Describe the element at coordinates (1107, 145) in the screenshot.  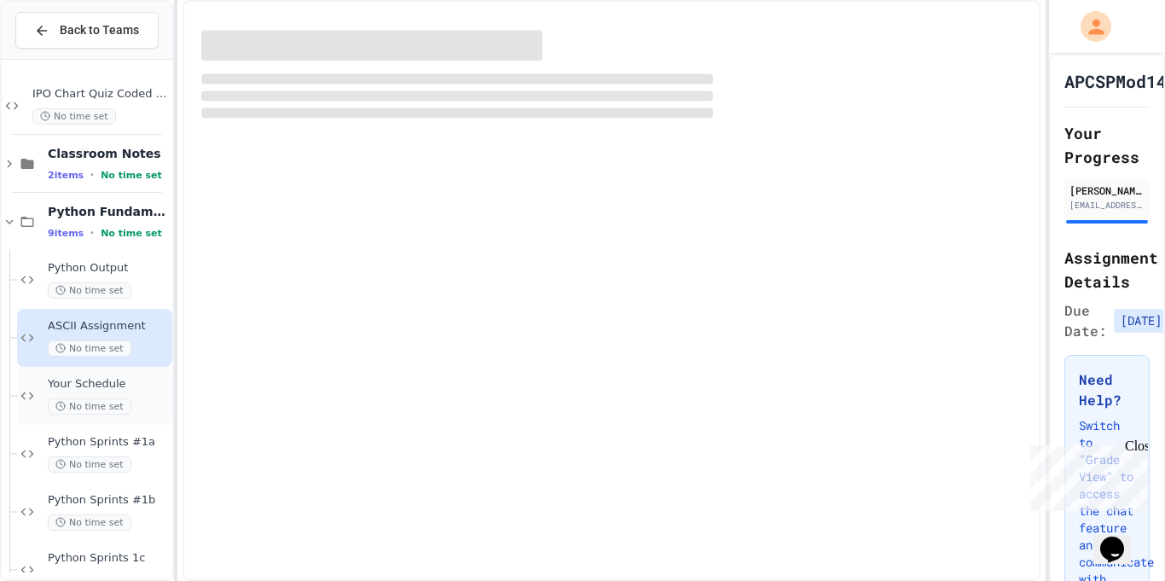
I see `h2: Your Progress` at that location.